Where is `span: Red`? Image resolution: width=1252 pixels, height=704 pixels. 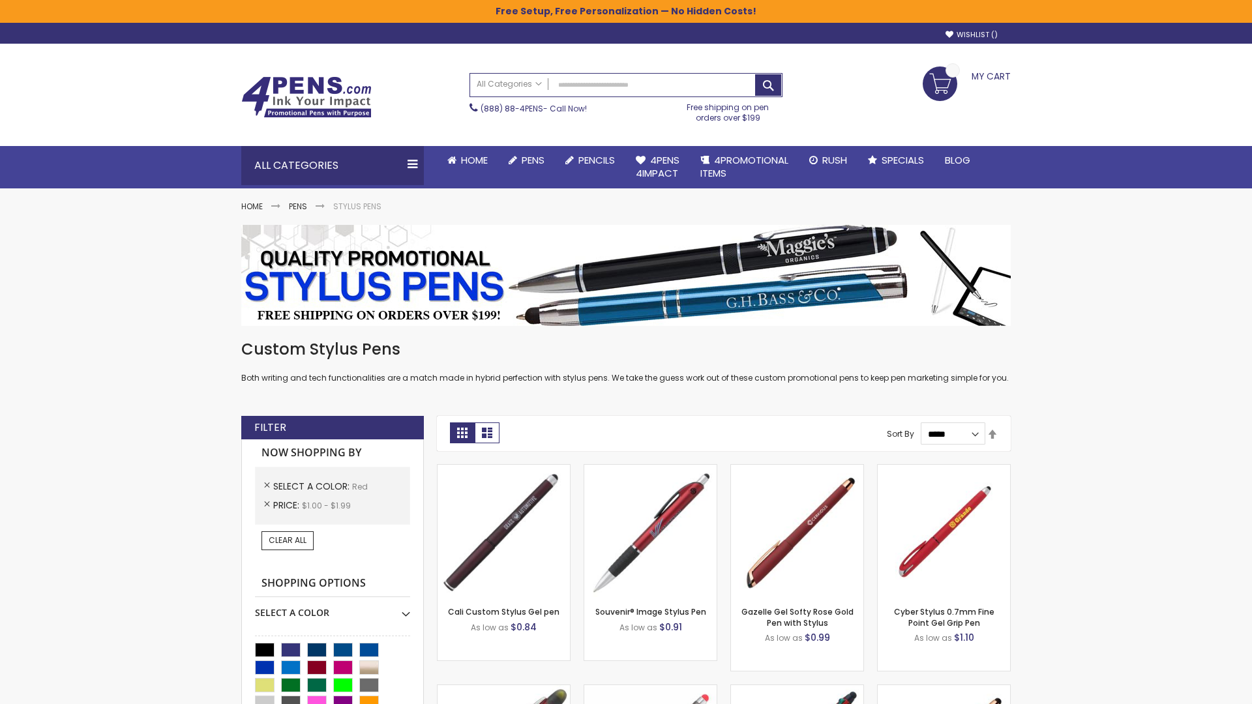
span: Red is located at coordinates (360, 486).